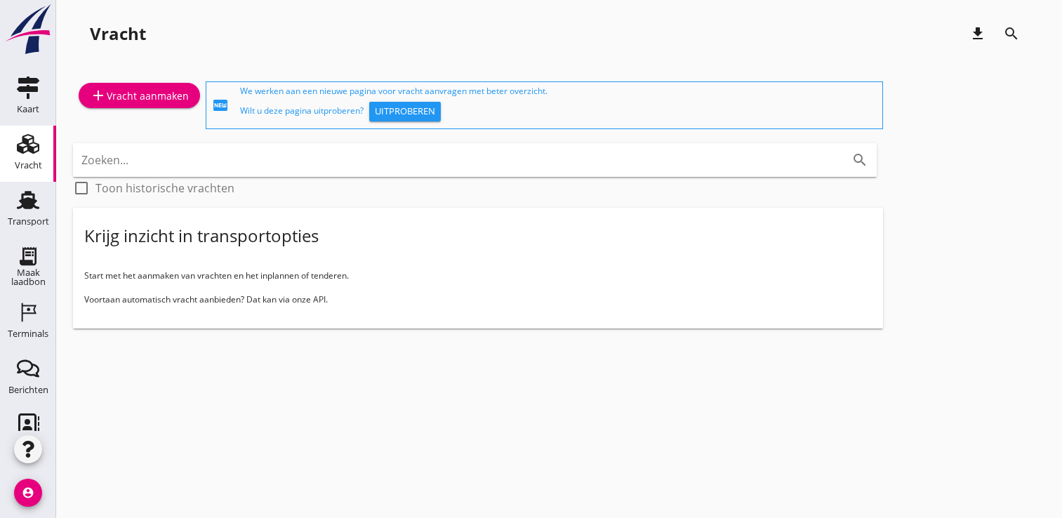 The height and width of the screenshot is (518, 1062). Describe the element at coordinates (455, 160) in the screenshot. I see `input: Zoeken...` at that location.